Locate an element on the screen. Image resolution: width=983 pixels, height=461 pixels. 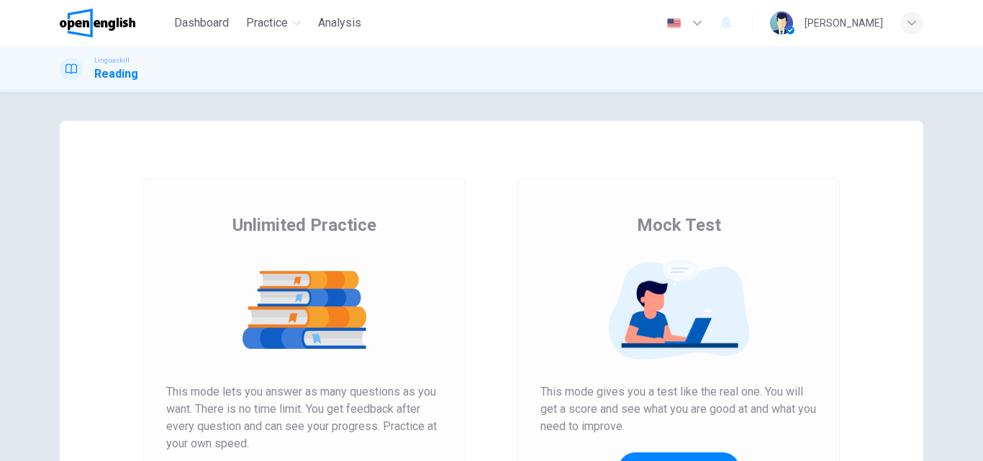
button: Practice is located at coordinates (273, 23).